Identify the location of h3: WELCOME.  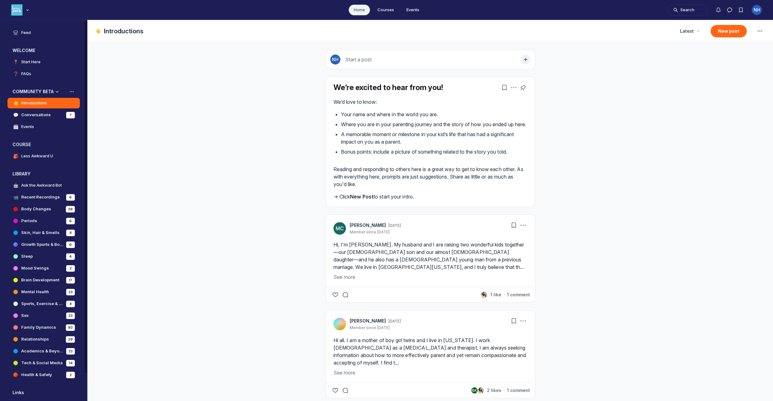
(24, 51).